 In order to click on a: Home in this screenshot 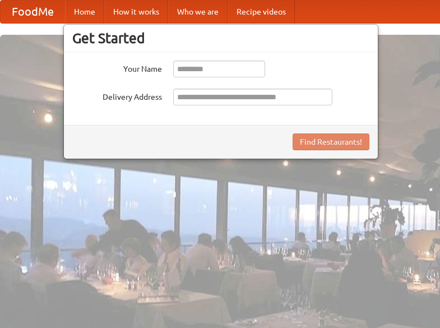, I will do `click(85, 12)`.